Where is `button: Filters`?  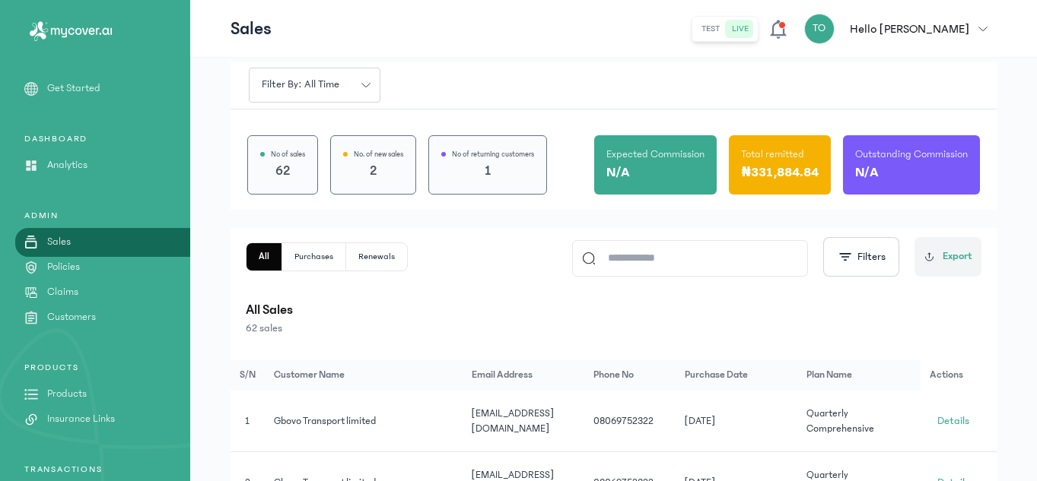
button: Filters is located at coordinates (861, 257).